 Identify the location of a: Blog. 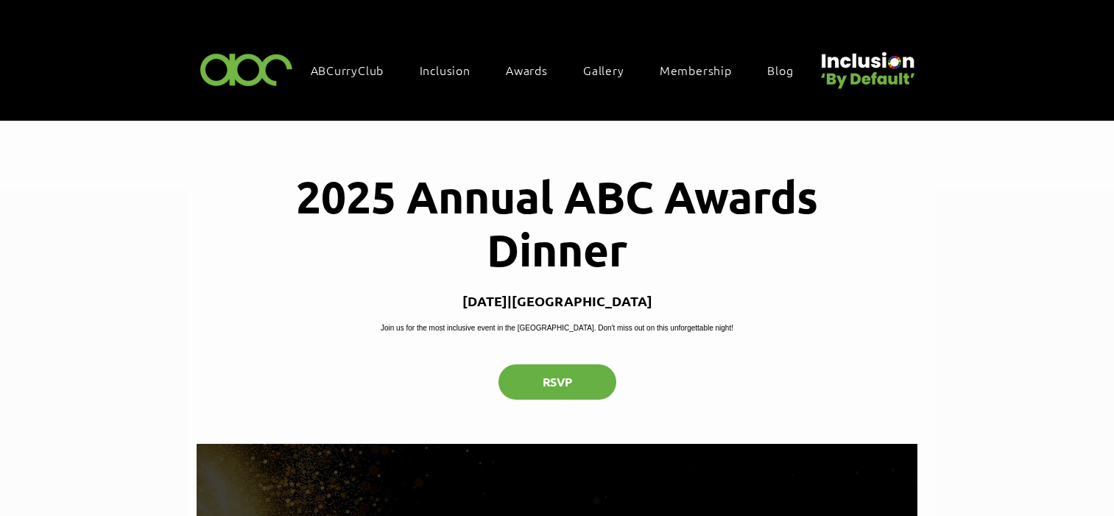
(787, 70).